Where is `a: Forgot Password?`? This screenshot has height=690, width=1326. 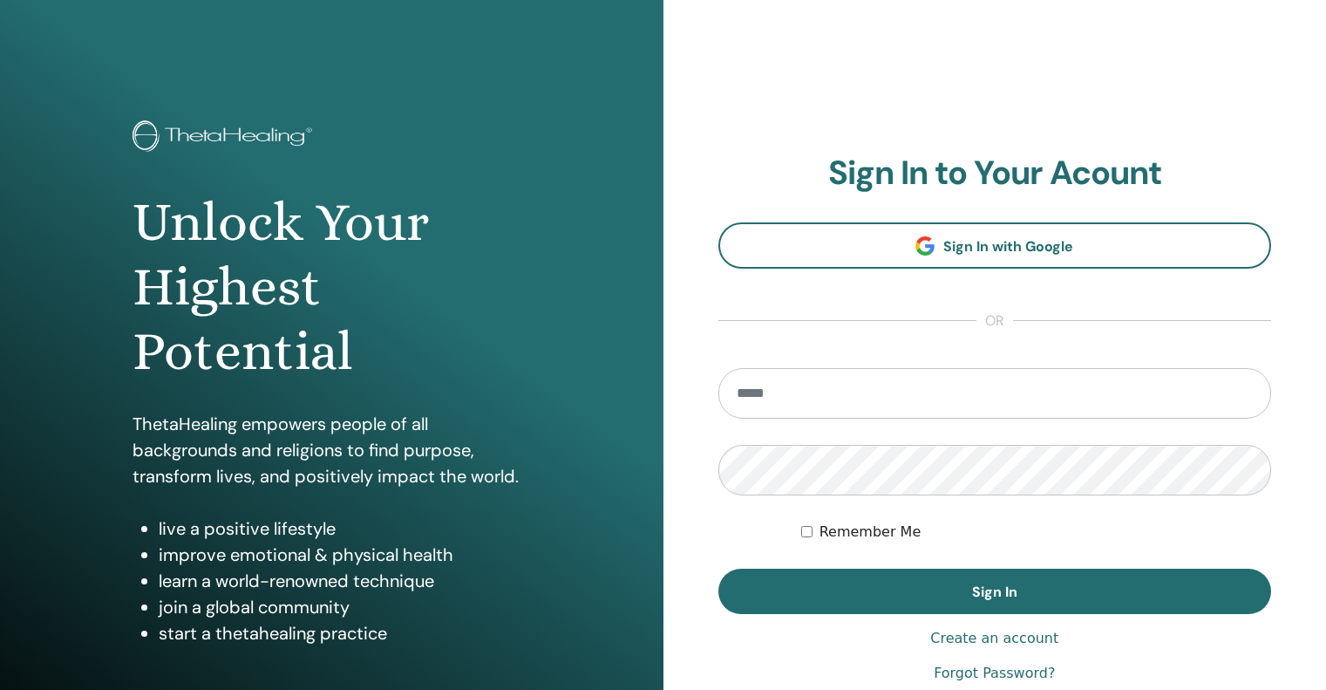 a: Forgot Password? is located at coordinates (994, 673).